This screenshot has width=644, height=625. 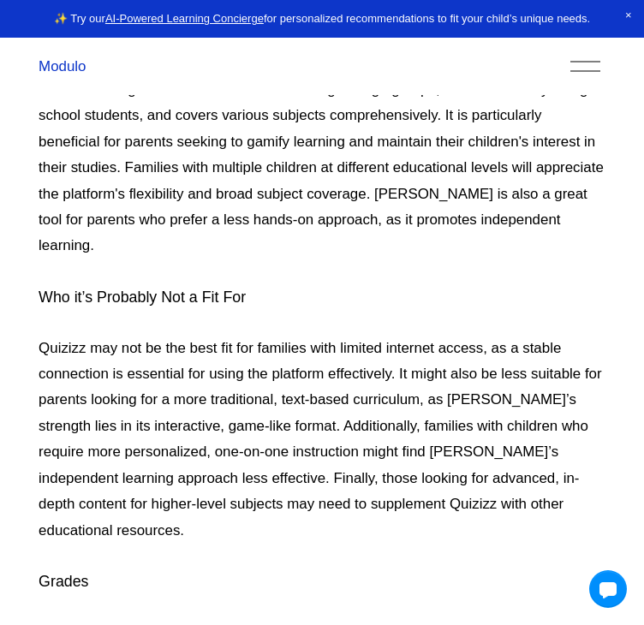 What do you see at coordinates (322, 297) in the screenshot?
I see `h4: Who it’s Probably Not a Fit For` at bounding box center [322, 297].